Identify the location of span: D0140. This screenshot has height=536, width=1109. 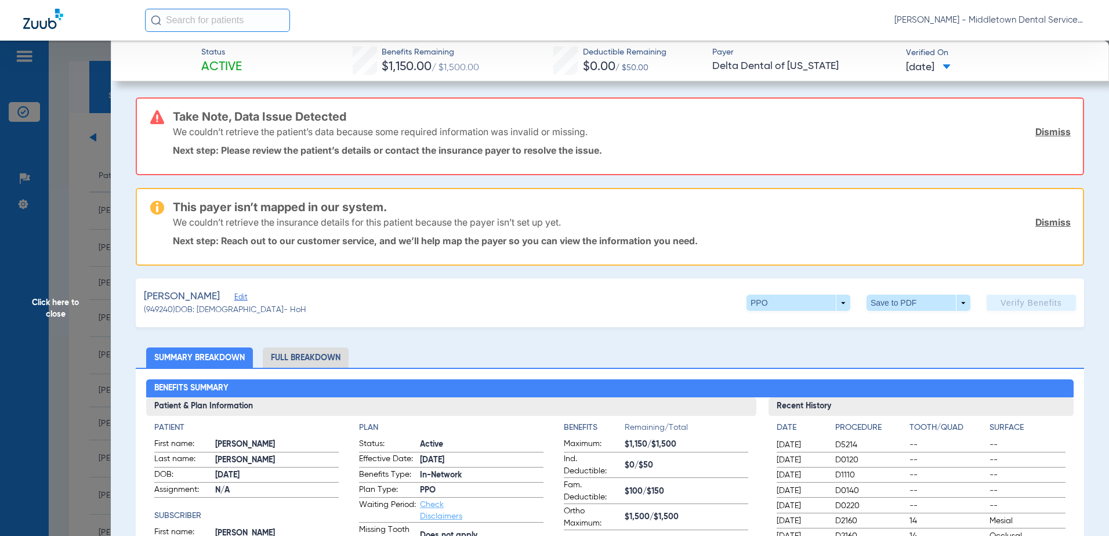
(870, 491).